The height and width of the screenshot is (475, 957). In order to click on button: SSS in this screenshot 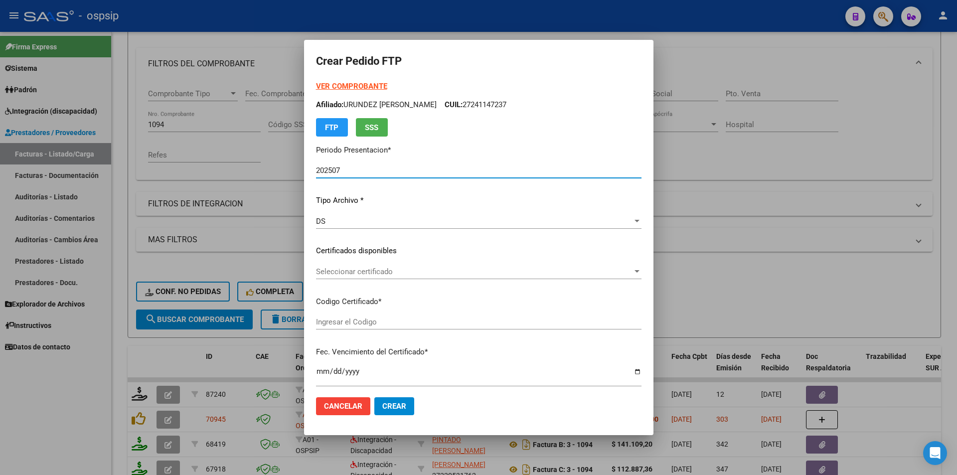, I will do `click(372, 127)`.